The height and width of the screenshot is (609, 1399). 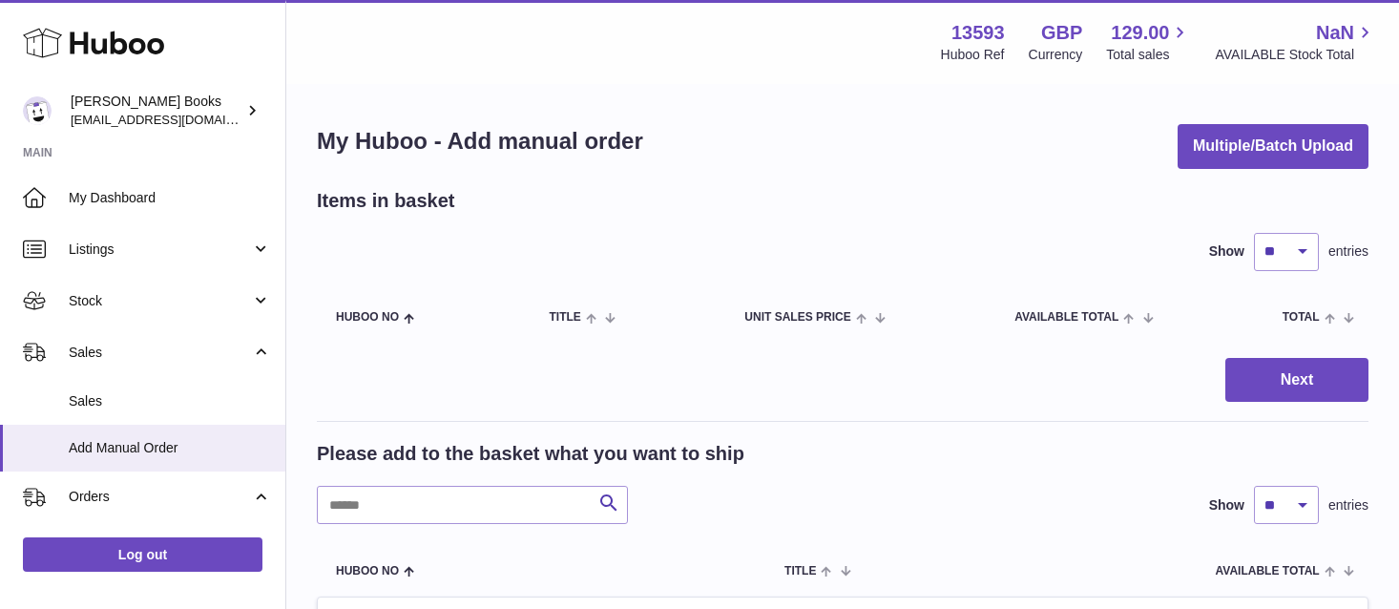 What do you see at coordinates (1061, 32) in the screenshot?
I see `strong: GBP` at bounding box center [1061, 32].